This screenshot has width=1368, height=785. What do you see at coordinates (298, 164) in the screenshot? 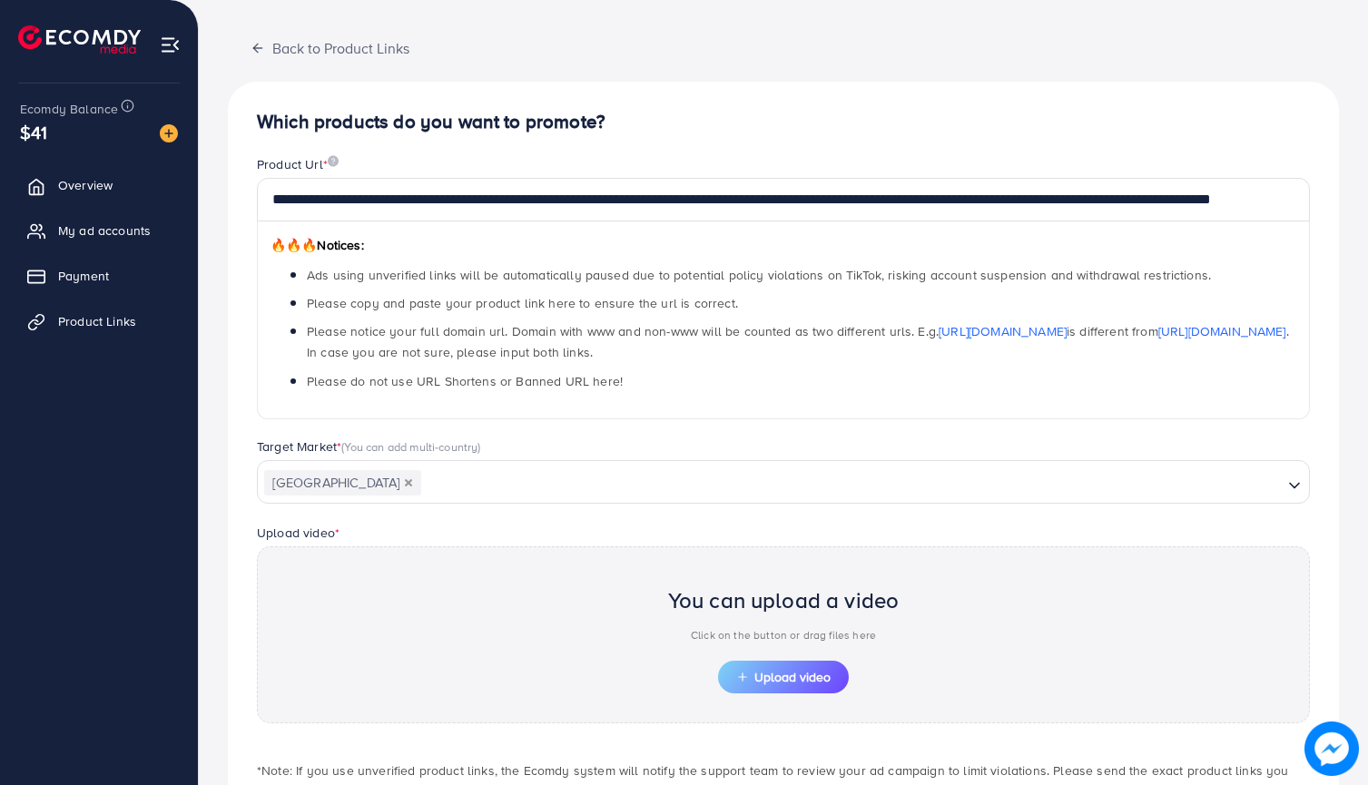
I see `label: Product Url` at bounding box center [298, 164].